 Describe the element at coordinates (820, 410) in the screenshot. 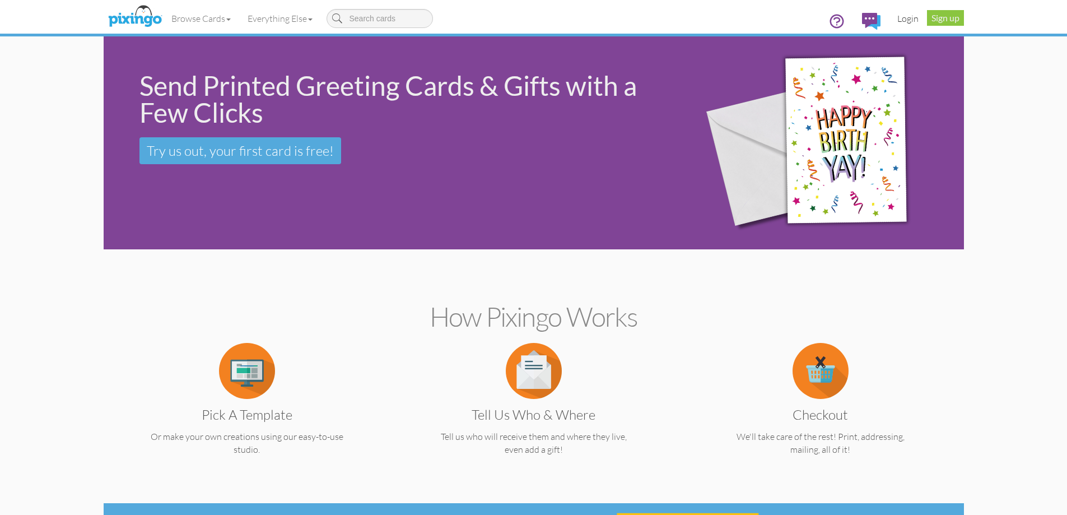

I see `a: Checkout We'll take care of the rest! Print, addressing, mailing, all of it!` at that location.